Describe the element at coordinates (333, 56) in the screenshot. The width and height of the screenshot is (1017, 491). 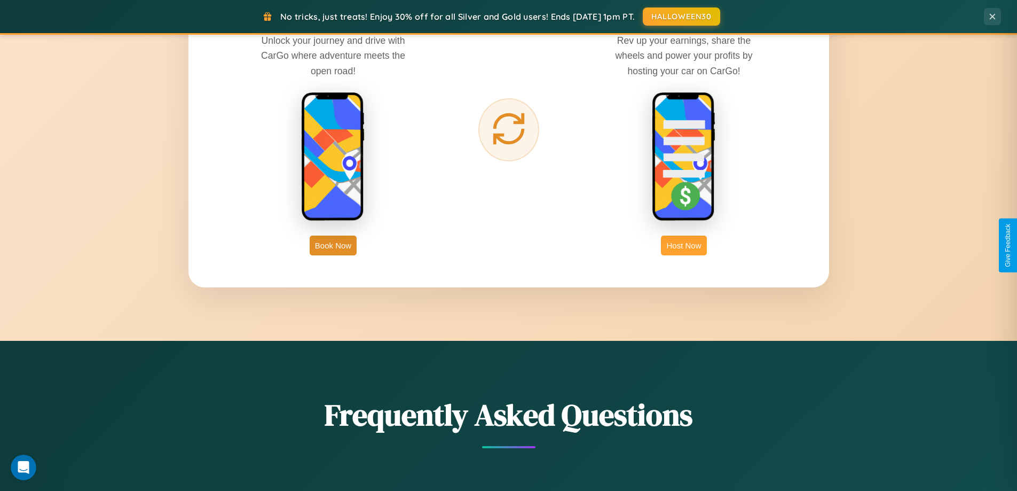
I see `p: Unlock your journey and drive with CarGo where adventure meets the open road!` at that location.